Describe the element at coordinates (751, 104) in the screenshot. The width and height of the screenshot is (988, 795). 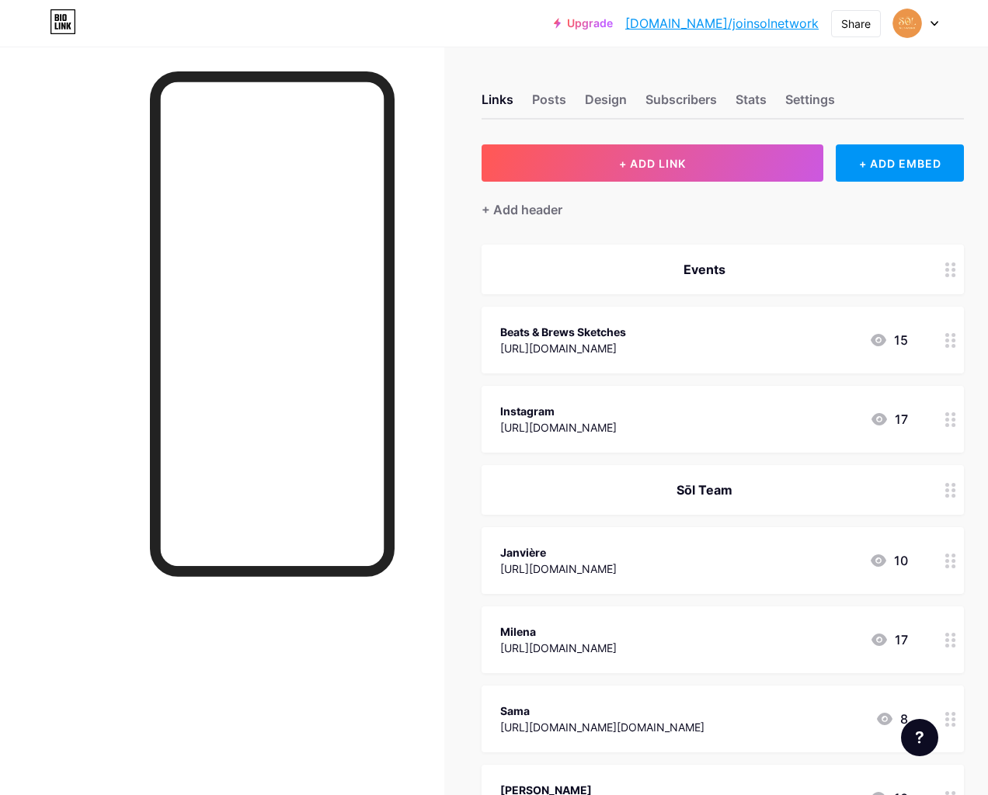
I see `div: Stats` at that location.